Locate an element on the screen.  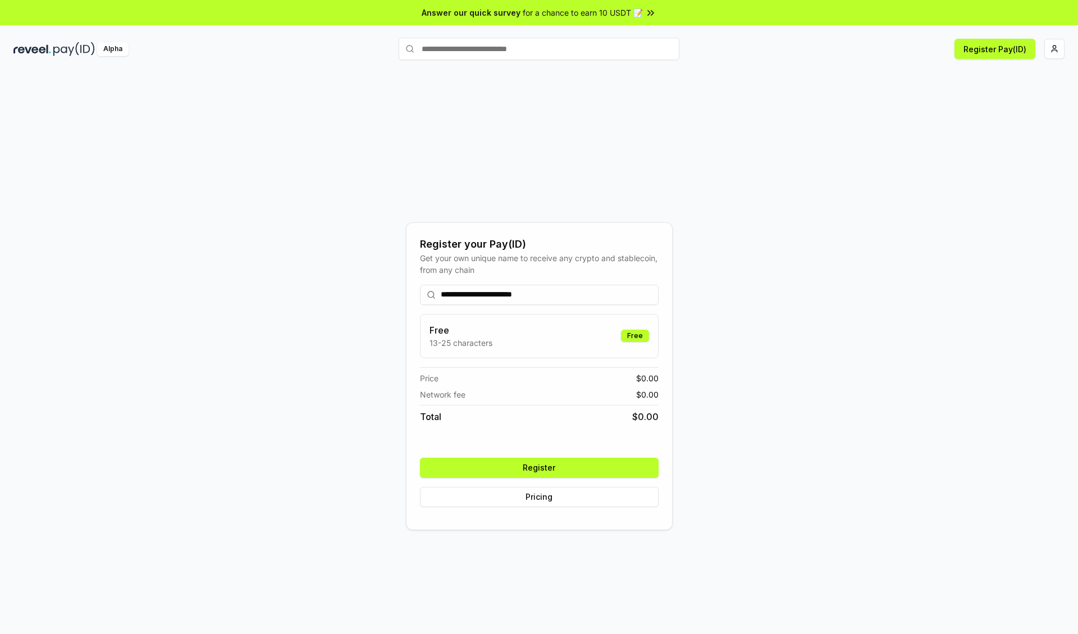
div: Get your own unique name to receive any crypto and stablecoin, from any chain is located at coordinates (539, 264).